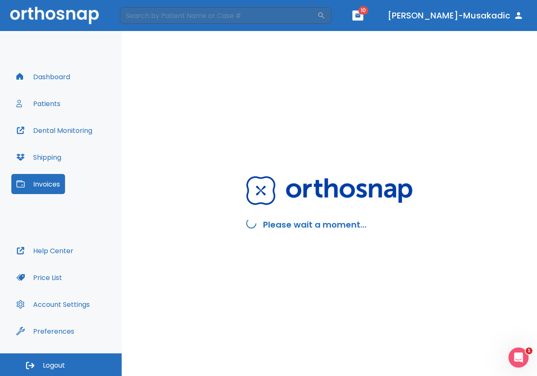 The width and height of the screenshot is (537, 376). What do you see at coordinates (39, 157) in the screenshot?
I see `button: Shipping` at bounding box center [39, 157].